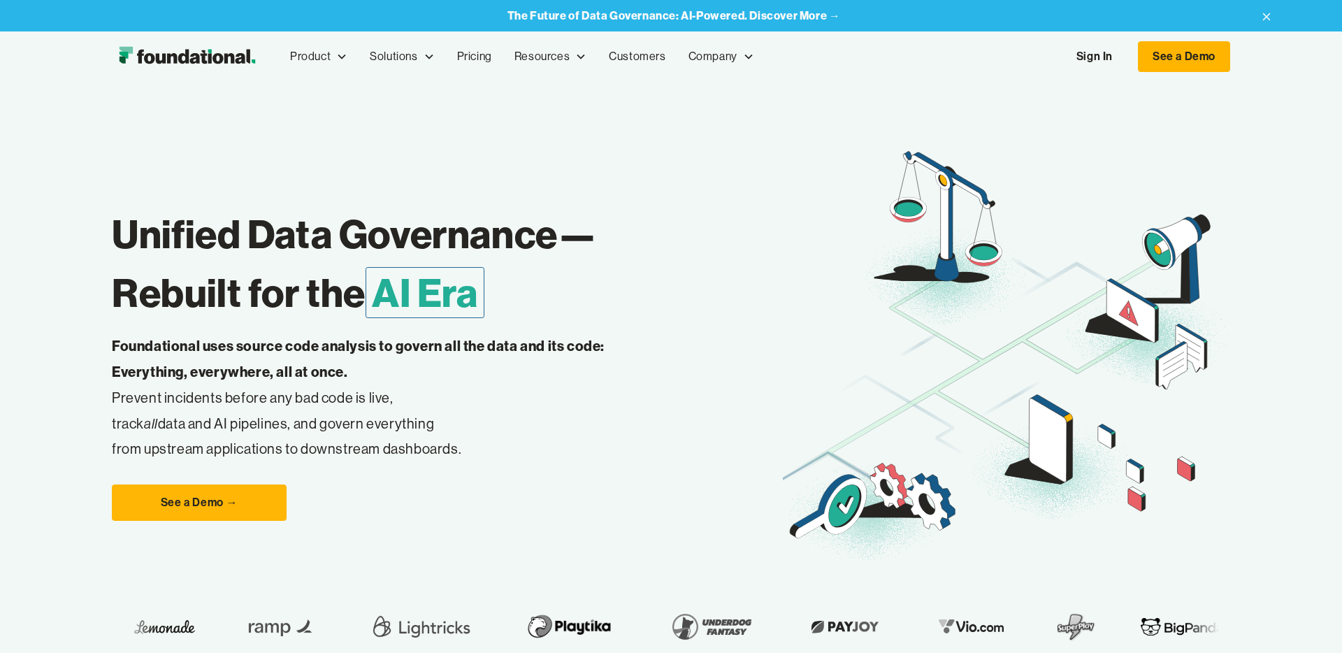 Image resolution: width=1342 pixels, height=653 pixels. What do you see at coordinates (151, 423) in the screenshot?
I see `em: all` at bounding box center [151, 423].